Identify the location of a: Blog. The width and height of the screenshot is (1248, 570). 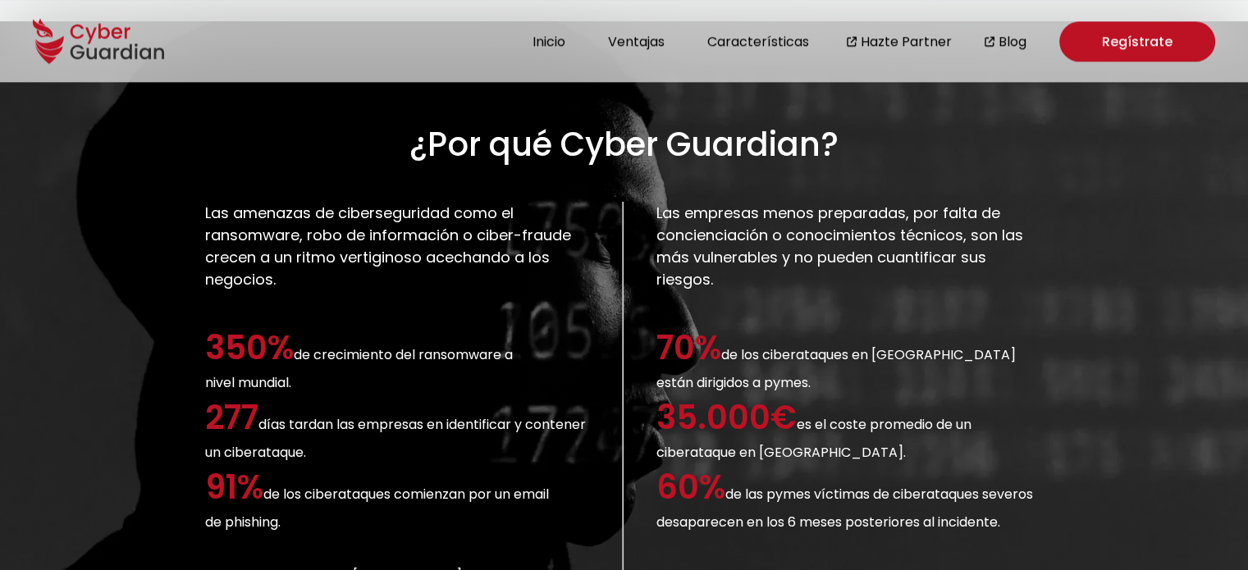
(1013, 41).